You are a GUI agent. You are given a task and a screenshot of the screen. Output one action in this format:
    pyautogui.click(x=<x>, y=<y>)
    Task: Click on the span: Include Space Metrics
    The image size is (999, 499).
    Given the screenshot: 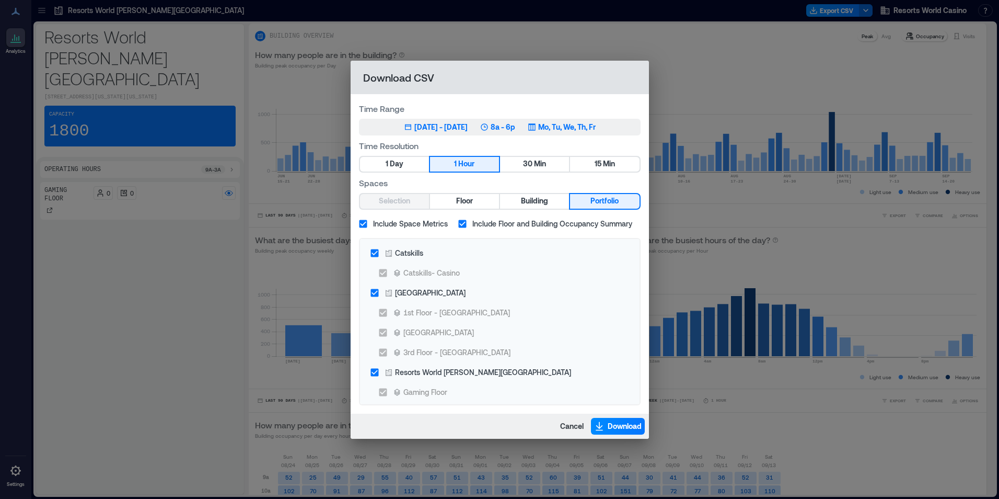 What is the action you would take?
    pyautogui.click(x=410, y=223)
    